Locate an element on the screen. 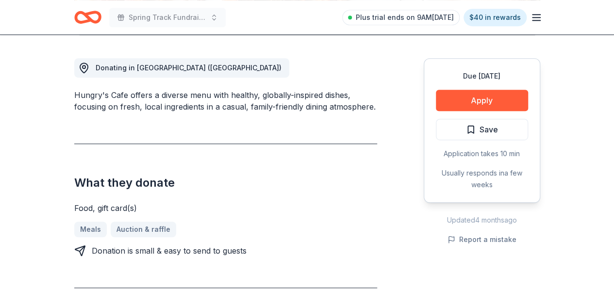  button: Apply is located at coordinates (482, 100).